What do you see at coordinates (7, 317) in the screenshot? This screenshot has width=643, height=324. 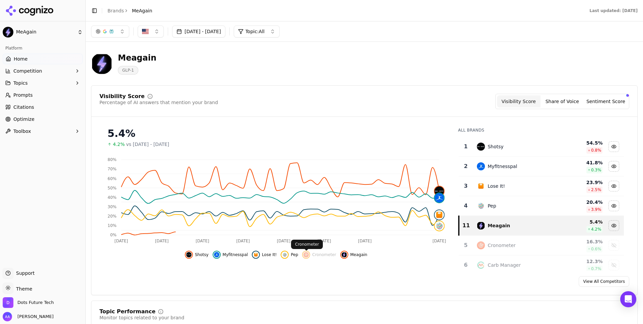 I see `img: Ameer Asghar` at bounding box center [7, 317].